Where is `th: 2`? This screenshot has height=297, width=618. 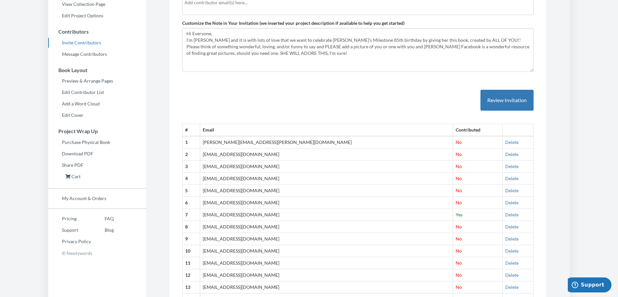
th: 2 is located at coordinates (191, 154).